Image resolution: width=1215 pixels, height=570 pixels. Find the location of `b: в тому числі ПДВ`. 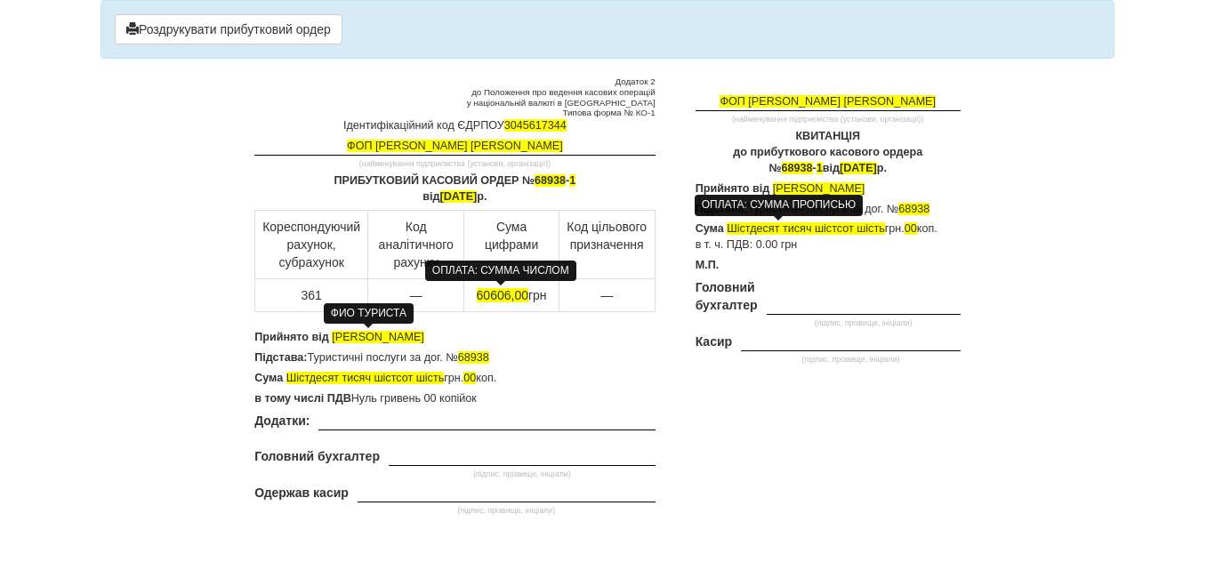

b: в тому числі ПДВ is located at coordinates (303, 399).